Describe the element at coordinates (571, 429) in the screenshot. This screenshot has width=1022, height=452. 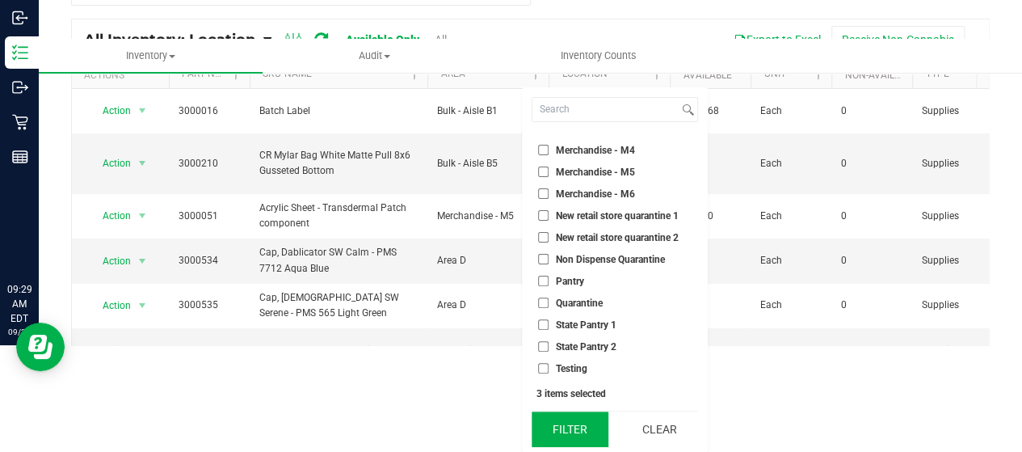
I see `button: Filter` at that location.